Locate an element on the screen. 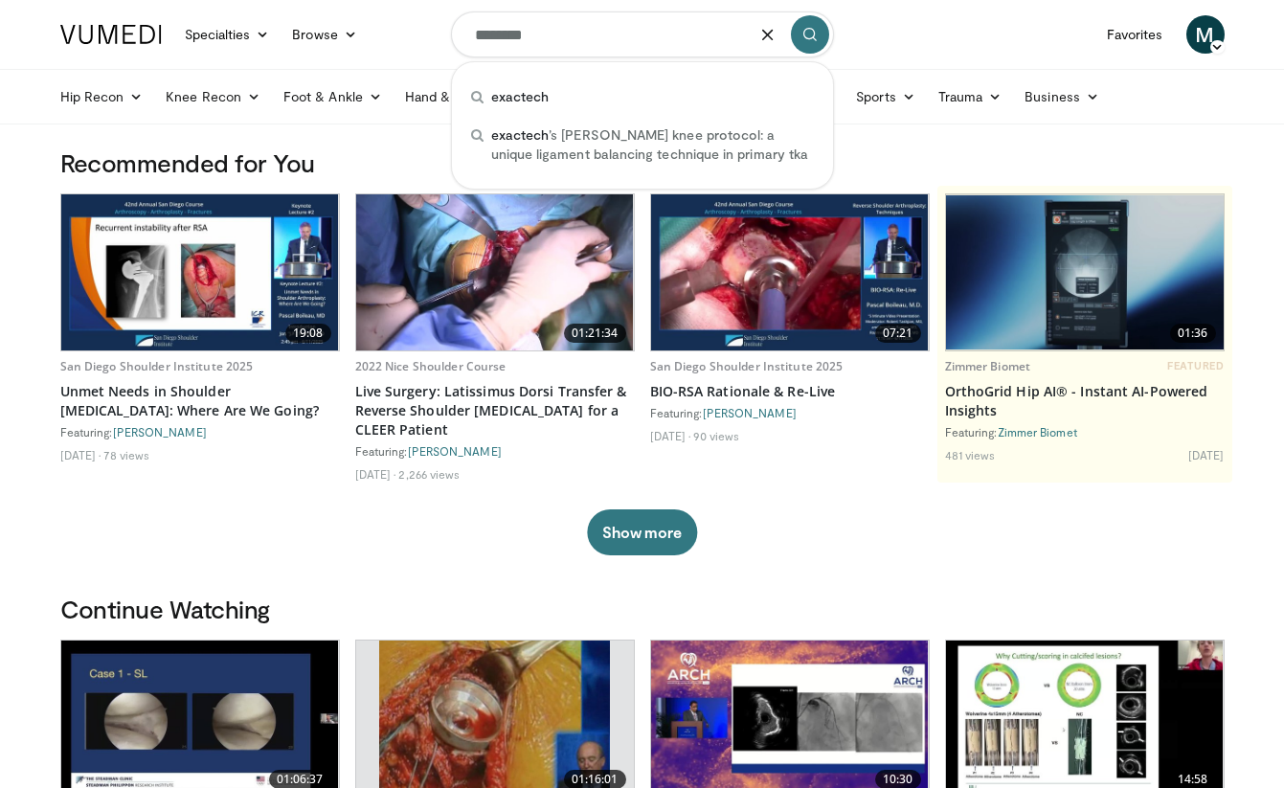 The image size is (1284, 788). a: Knee Recon is located at coordinates (212, 97).